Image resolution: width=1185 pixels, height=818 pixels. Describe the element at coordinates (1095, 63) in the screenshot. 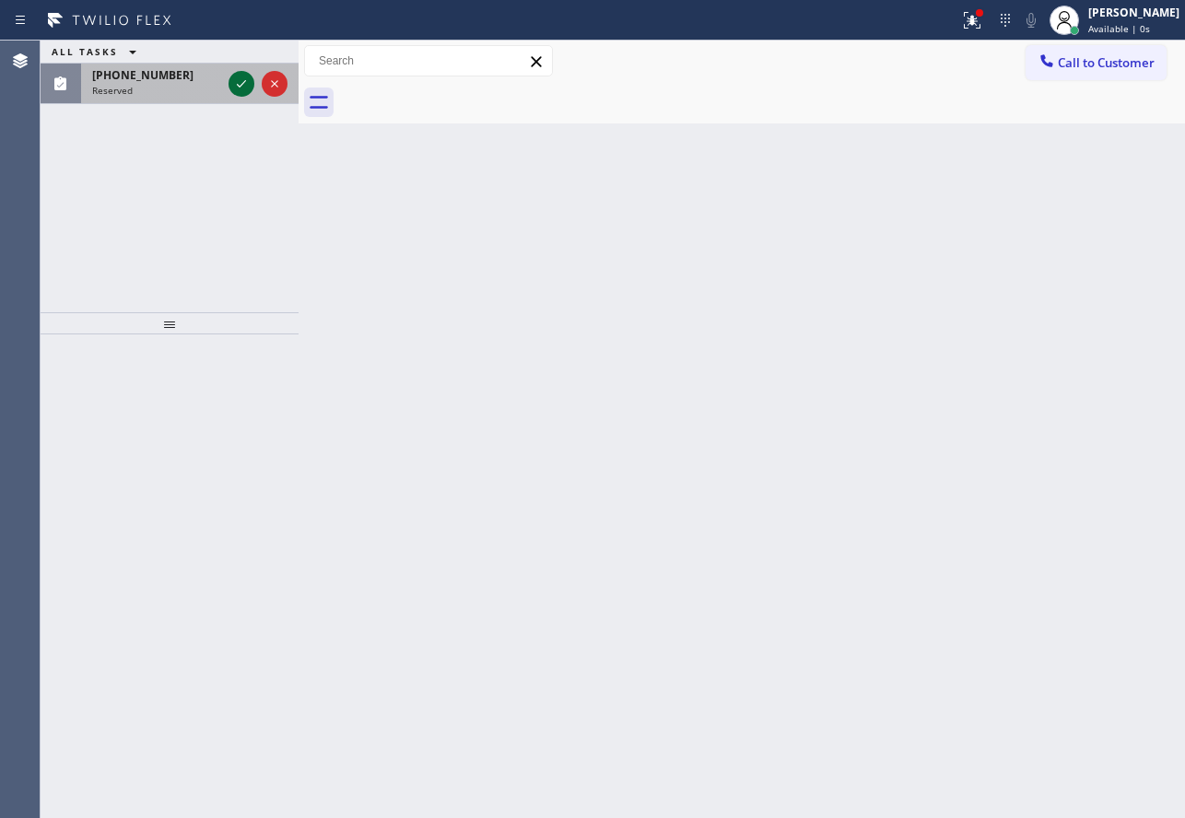

I see `button: Call to Customer` at that location.